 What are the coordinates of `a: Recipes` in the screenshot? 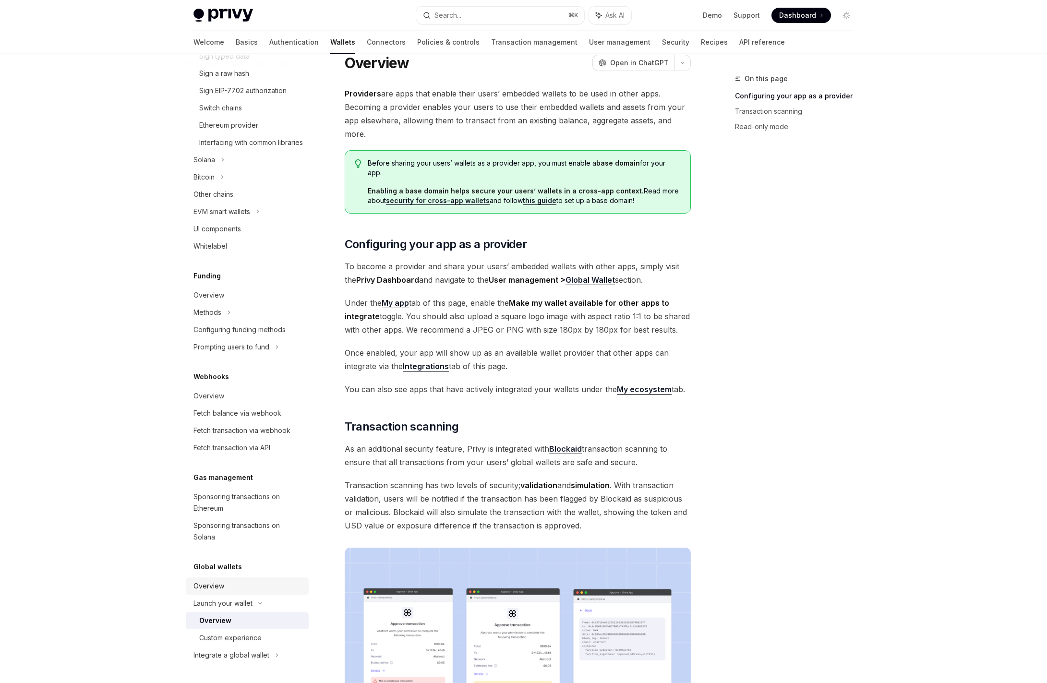 It's located at (714, 42).